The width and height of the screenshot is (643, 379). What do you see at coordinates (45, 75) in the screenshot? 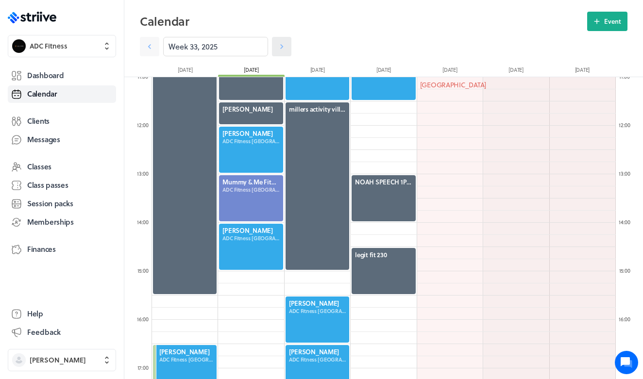
I see `span: Dashboard` at bounding box center [45, 75].